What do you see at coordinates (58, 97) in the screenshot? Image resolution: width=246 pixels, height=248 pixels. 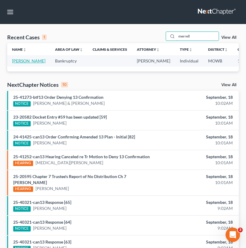 I see `a: 25-41273-btf13 Order Denying 13 Confirmation` at bounding box center [58, 97].